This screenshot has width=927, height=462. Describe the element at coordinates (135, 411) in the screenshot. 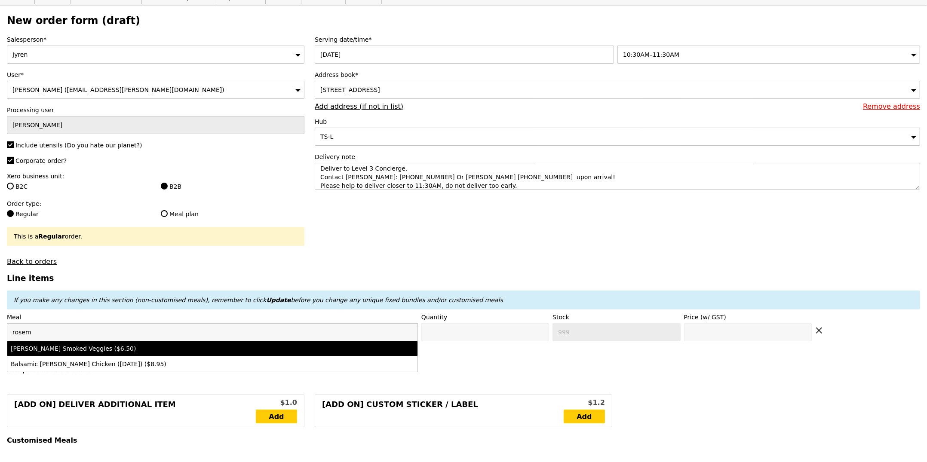

I see `div: [Add on] Deliver Additional Item` at that location.